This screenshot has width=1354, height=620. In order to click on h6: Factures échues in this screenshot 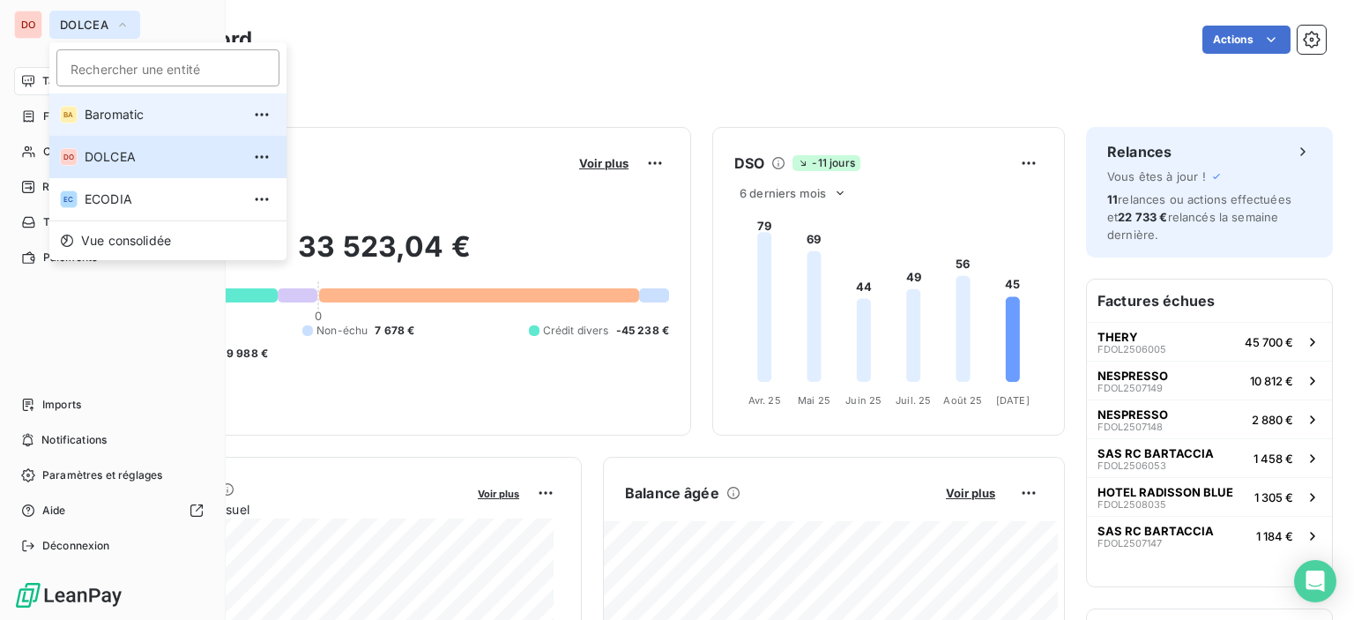, I will do `click(1209, 301)`.